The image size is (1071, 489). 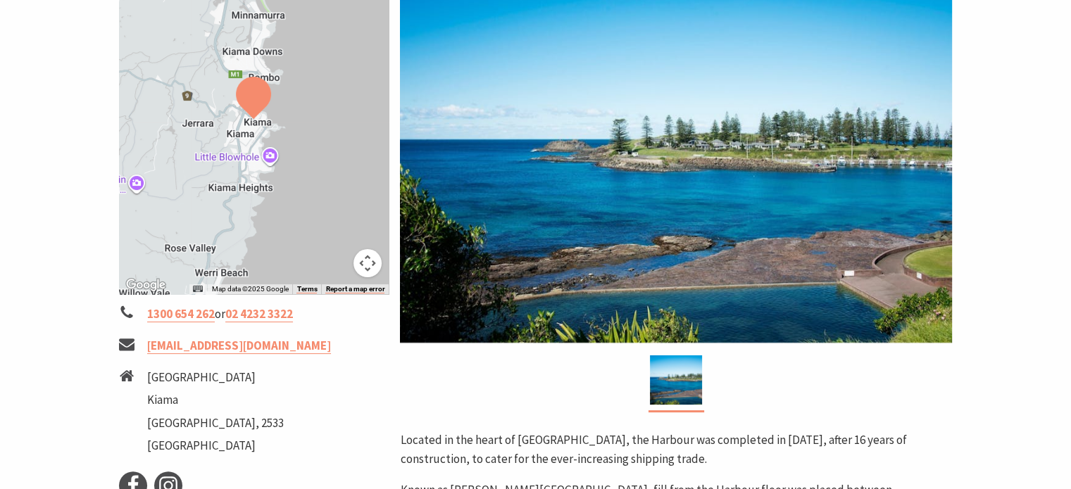 I want to click on li: or, so click(x=254, y=314).